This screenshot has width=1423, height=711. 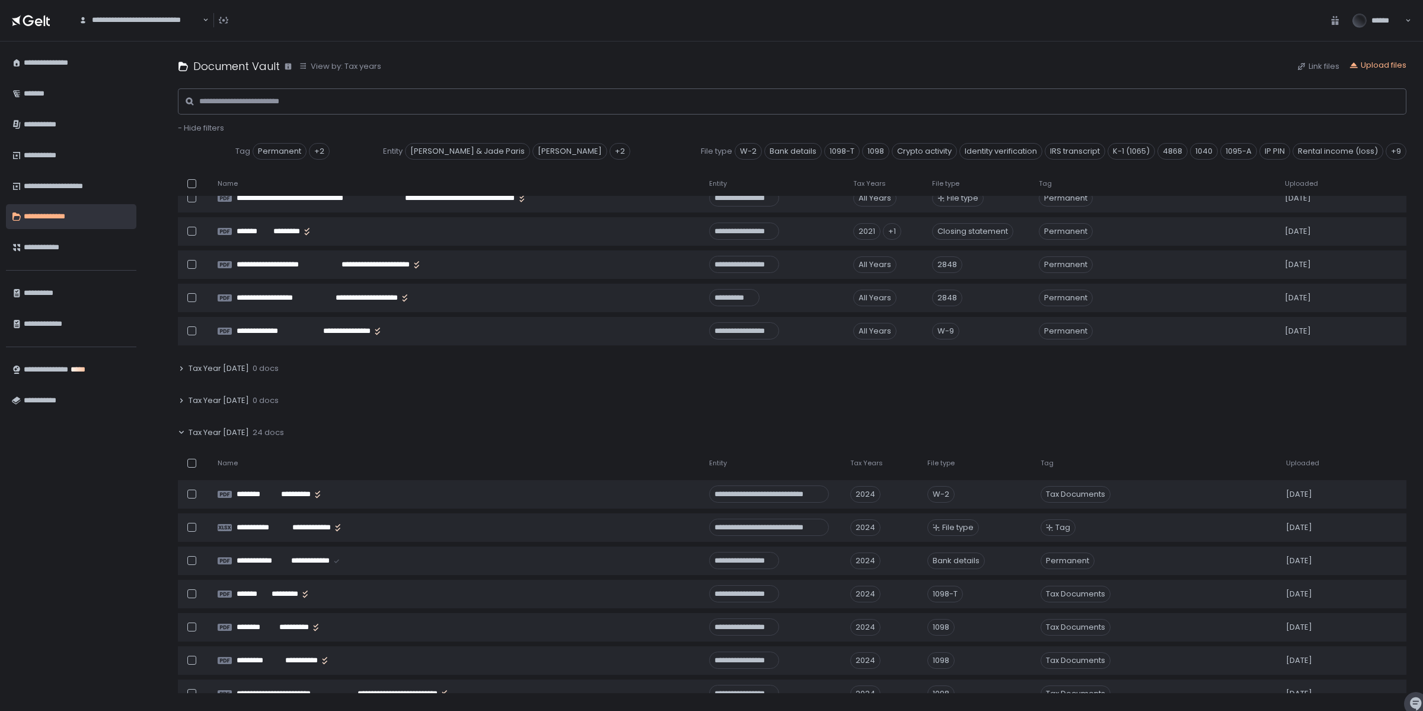 I want to click on span: Bank details, so click(x=793, y=151).